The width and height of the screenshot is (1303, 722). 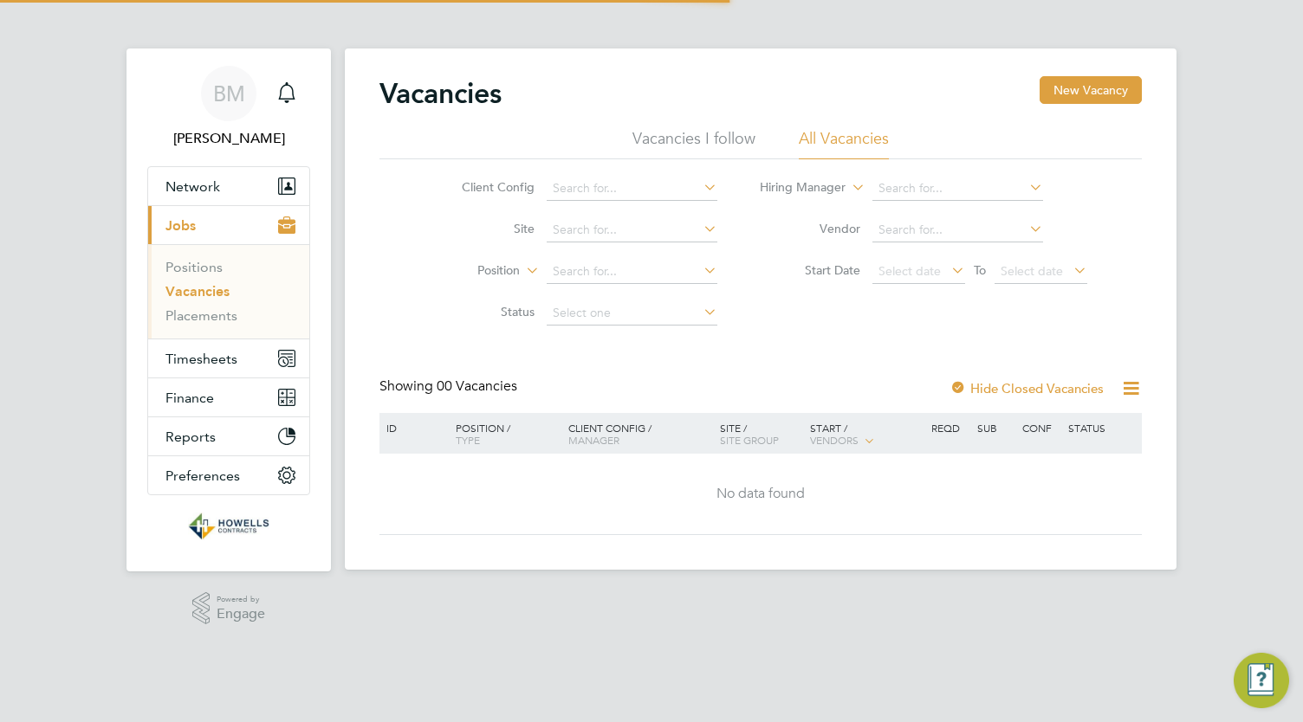 I want to click on span: To, so click(x=980, y=270).